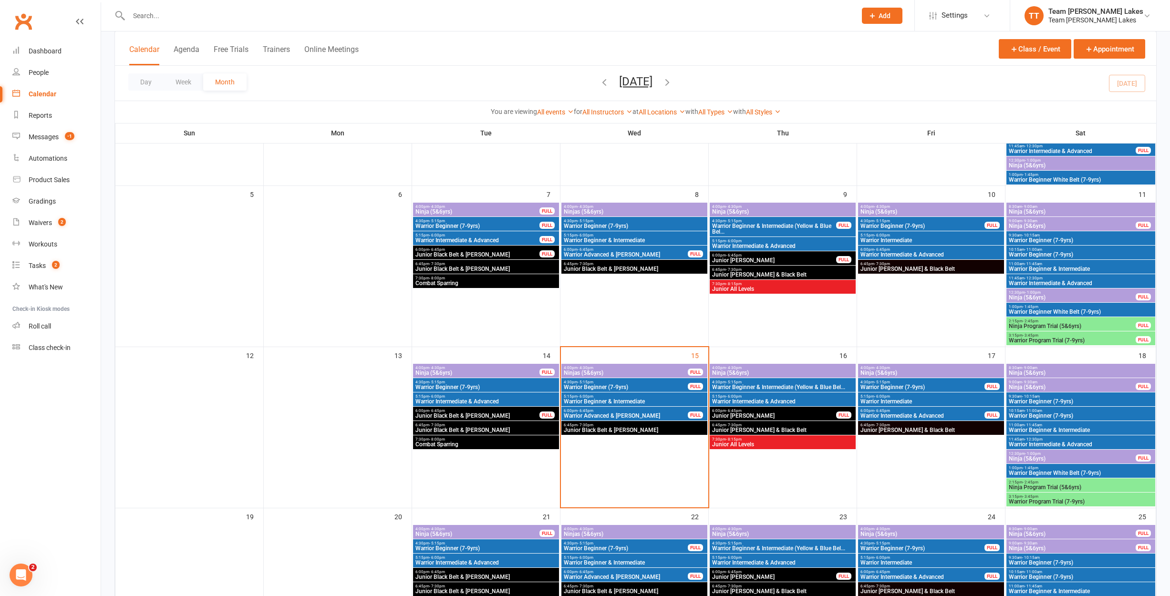 The height and width of the screenshot is (596, 1170). Describe the element at coordinates (40, 223) in the screenshot. I see `div: Waivers` at that location.